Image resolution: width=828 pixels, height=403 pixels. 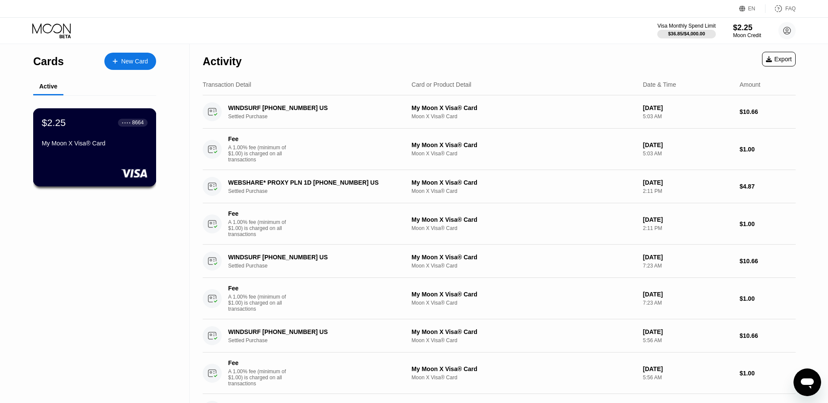 What do you see at coordinates (659, 84) in the screenshot?
I see `div: Date & Time` at bounding box center [659, 84].